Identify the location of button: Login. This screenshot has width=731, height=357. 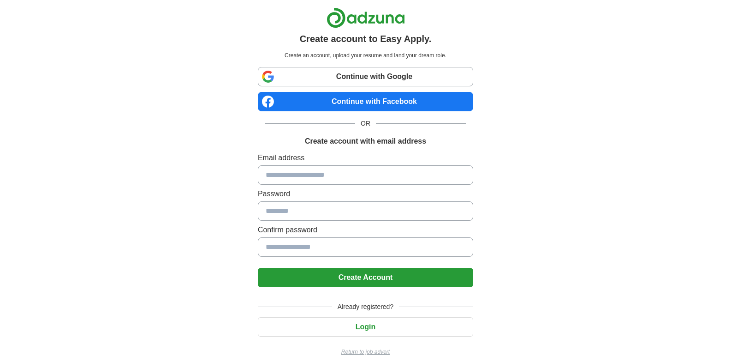
(365, 327).